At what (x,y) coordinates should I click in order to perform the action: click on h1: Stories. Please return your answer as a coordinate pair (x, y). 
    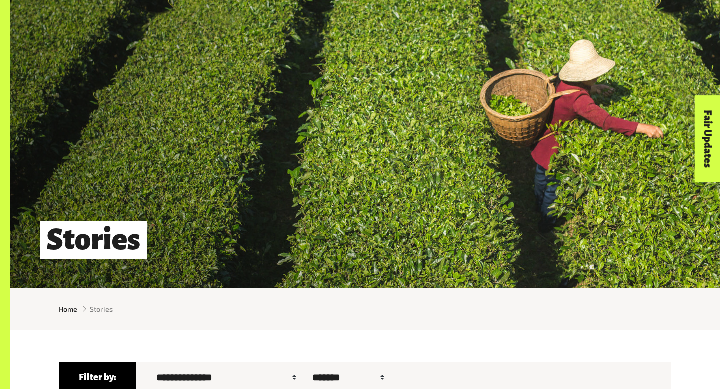
    Looking at the image, I should click on (93, 240).